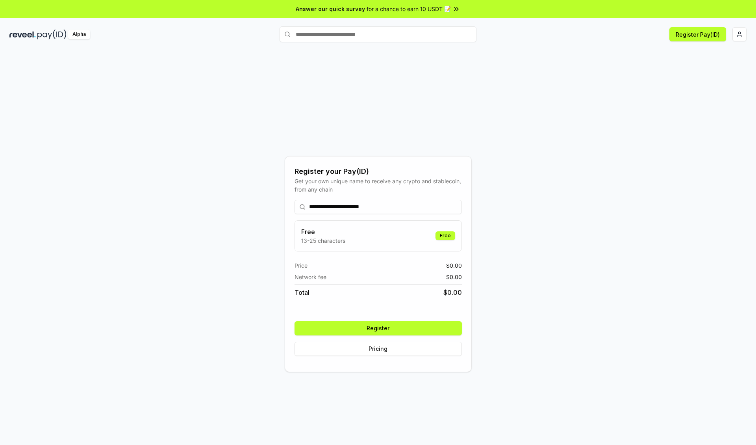 Image resolution: width=756 pixels, height=445 pixels. Describe the element at coordinates (323, 232) in the screenshot. I see `h3: Free` at that location.